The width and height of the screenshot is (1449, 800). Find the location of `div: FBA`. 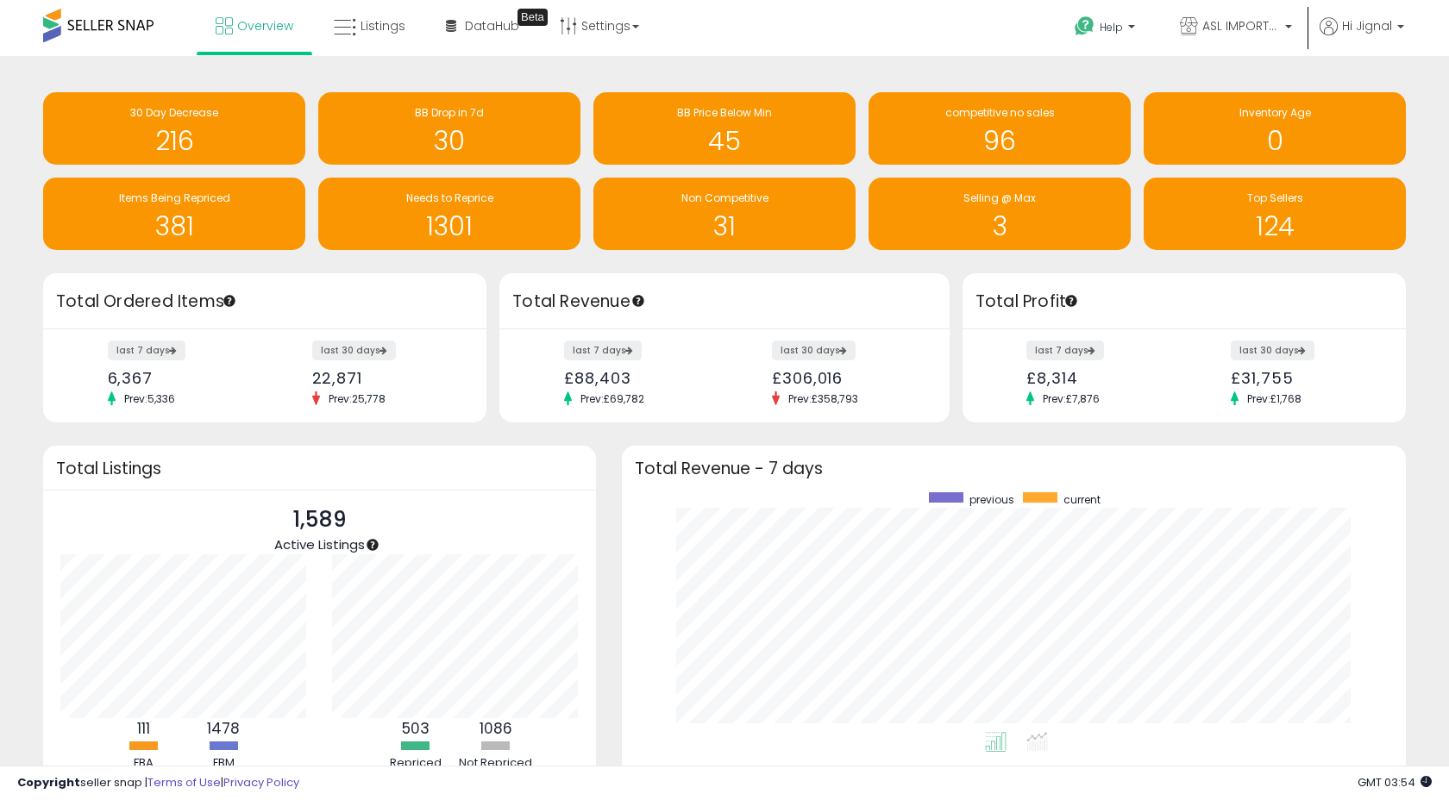

div: FBA is located at coordinates (143, 763).